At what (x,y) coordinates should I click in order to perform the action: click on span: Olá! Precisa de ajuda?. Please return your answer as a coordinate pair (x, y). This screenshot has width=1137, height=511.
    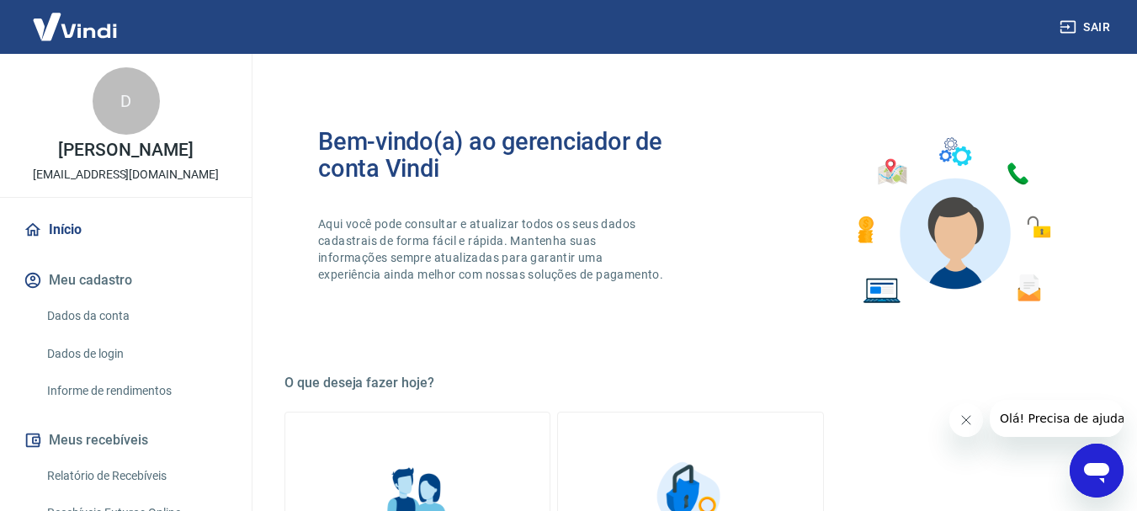
    Looking at the image, I should click on (76, 19).